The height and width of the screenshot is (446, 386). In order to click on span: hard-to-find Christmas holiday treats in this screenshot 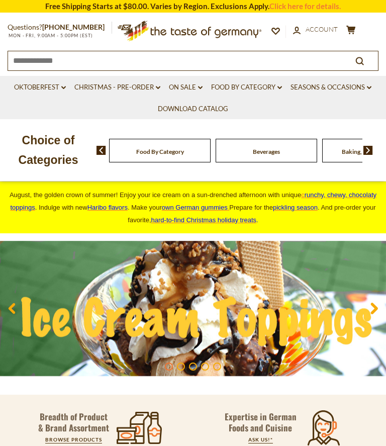, I will do `click(204, 220)`.